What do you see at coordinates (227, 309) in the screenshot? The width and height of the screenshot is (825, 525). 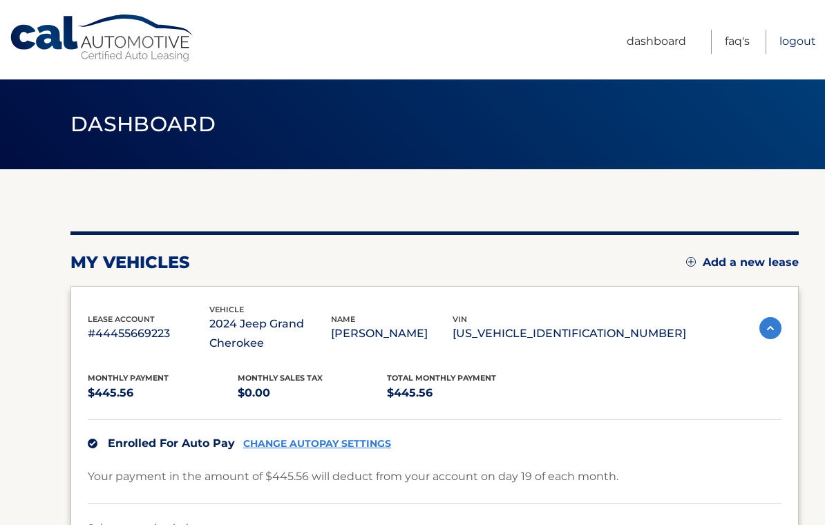 I see `span: vehicle` at bounding box center [227, 309].